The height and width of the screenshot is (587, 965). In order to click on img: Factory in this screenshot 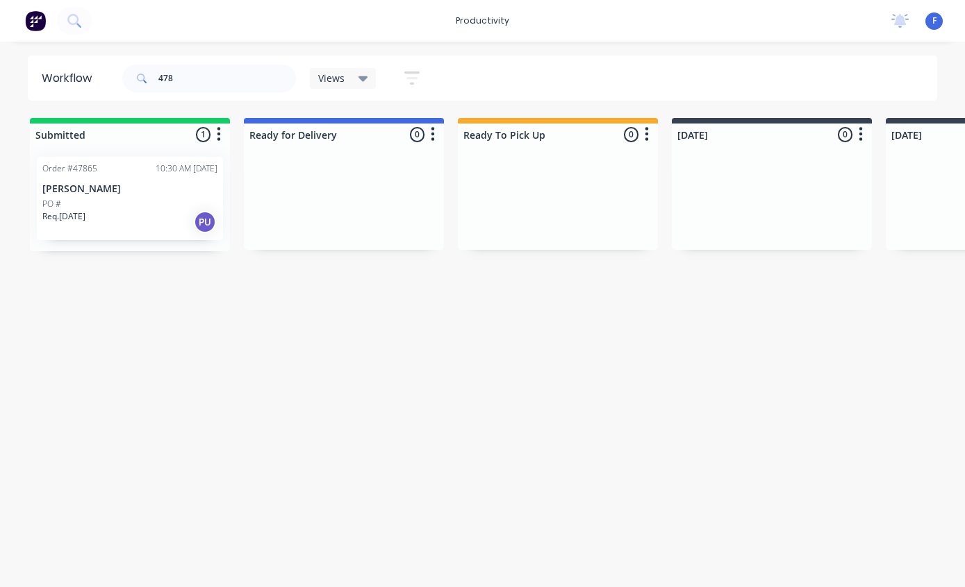, I will do `click(35, 21)`.